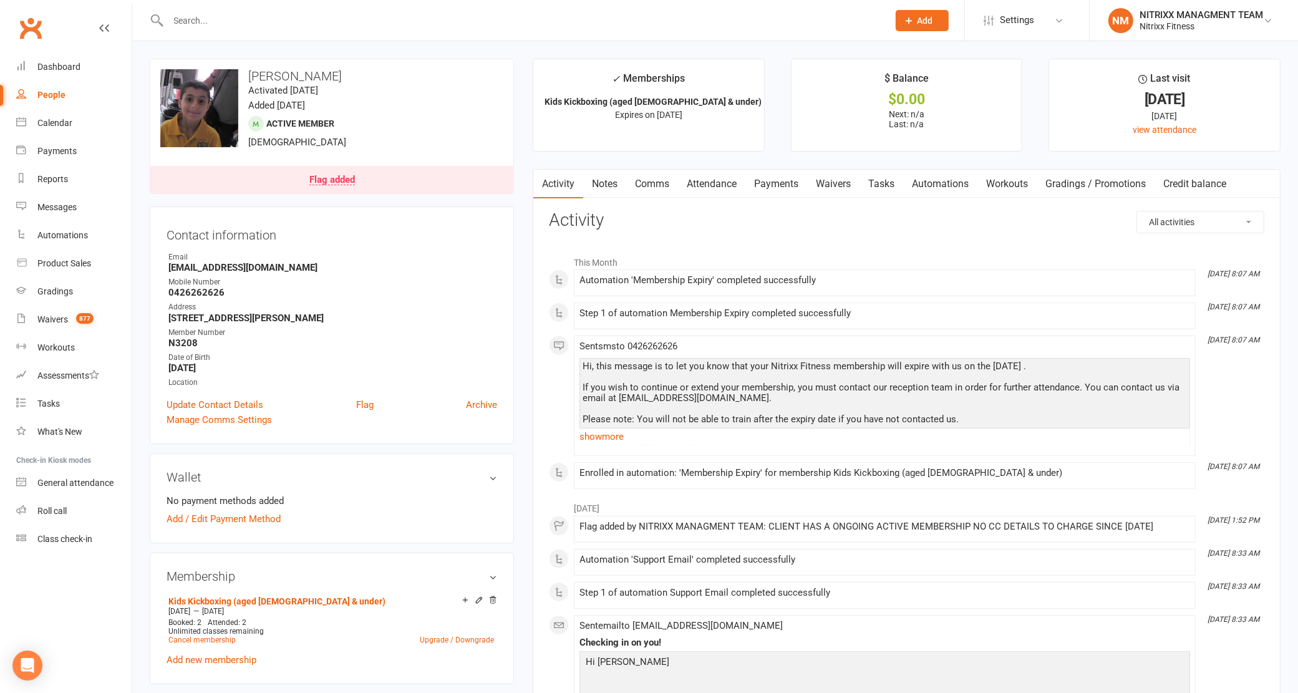  Describe the element at coordinates (31, 28) in the screenshot. I see `a: Clubworx` at that location.